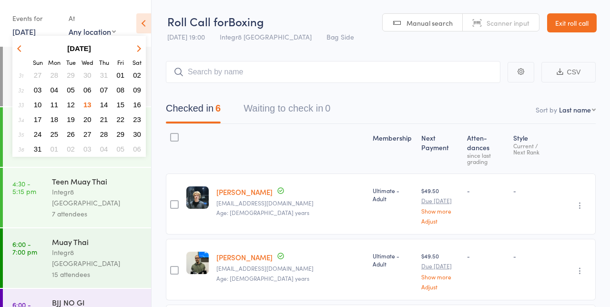 This screenshot has width=610, height=307. I want to click on span: 21, so click(104, 119).